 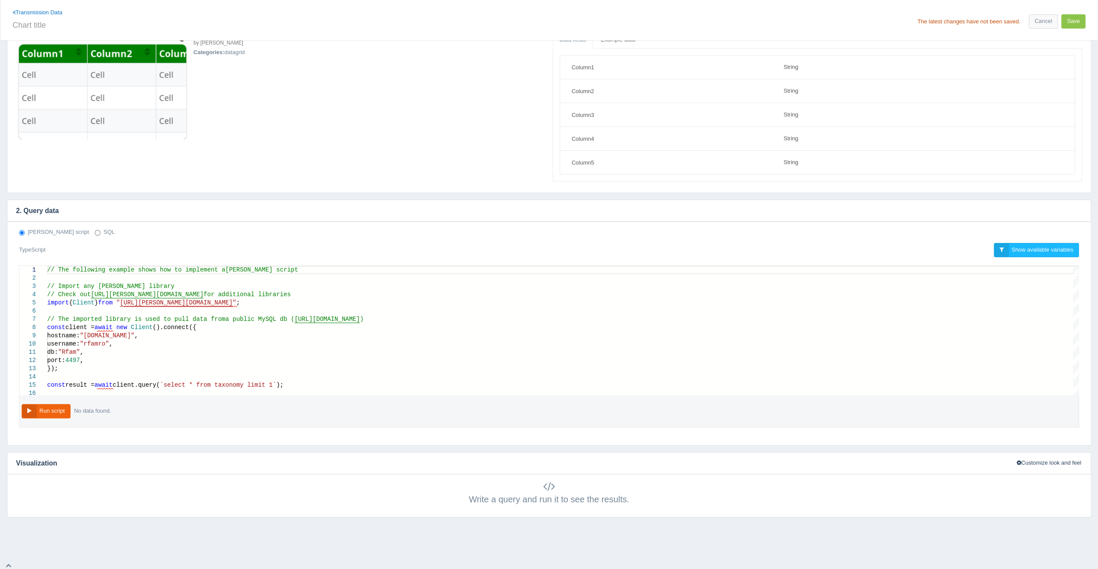 I want to click on div: 13, so click(x=28, y=368).